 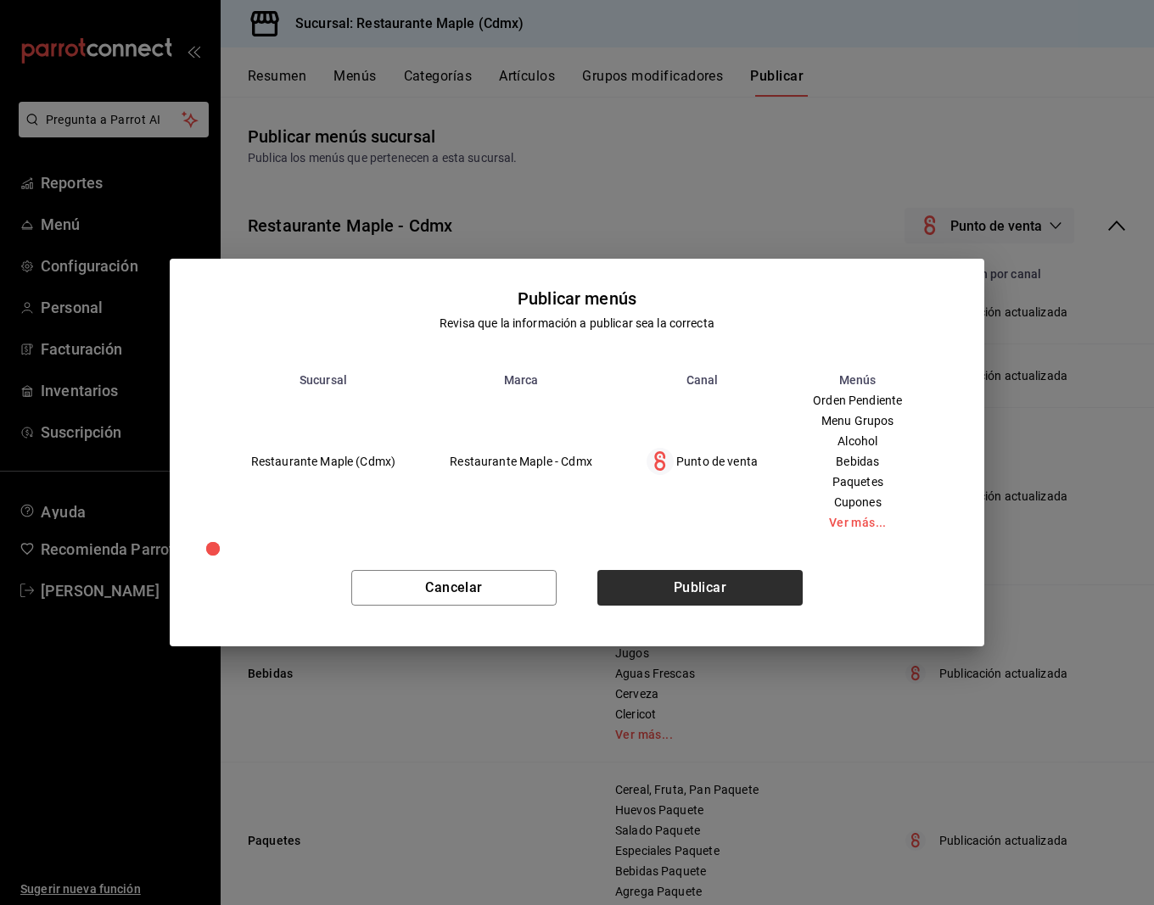 What do you see at coordinates (701, 461) in the screenshot?
I see `div: Punto de venta` at bounding box center [701, 461].